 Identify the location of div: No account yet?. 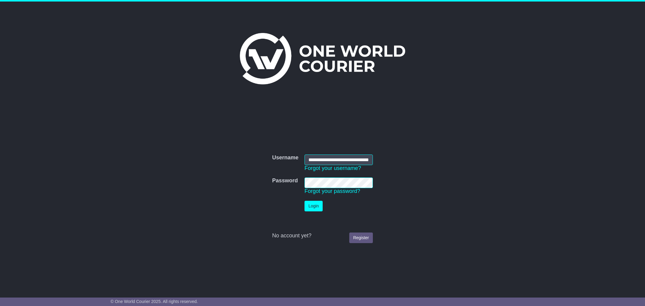
(322, 236).